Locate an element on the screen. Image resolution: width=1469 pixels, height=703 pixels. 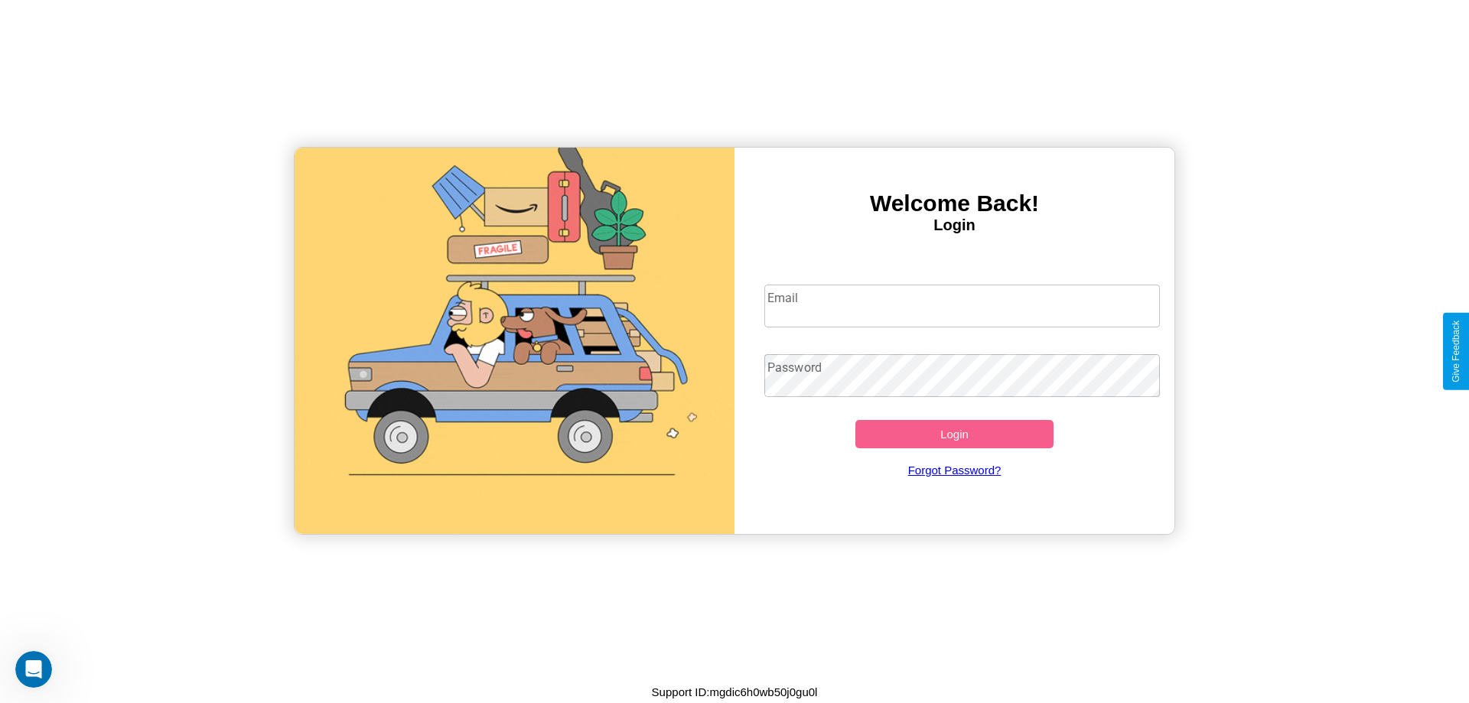
div: Give Feedback is located at coordinates (1456, 351).